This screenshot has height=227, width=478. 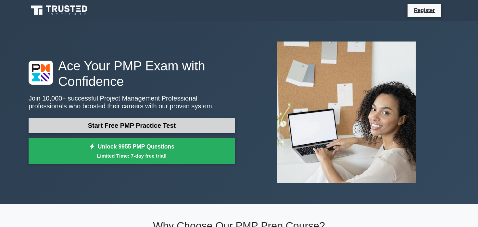 What do you see at coordinates (132, 102) in the screenshot?
I see `p: Join 10,000+ successful Project Management Professional professionals who boosted their careers w...` at bounding box center [132, 102].